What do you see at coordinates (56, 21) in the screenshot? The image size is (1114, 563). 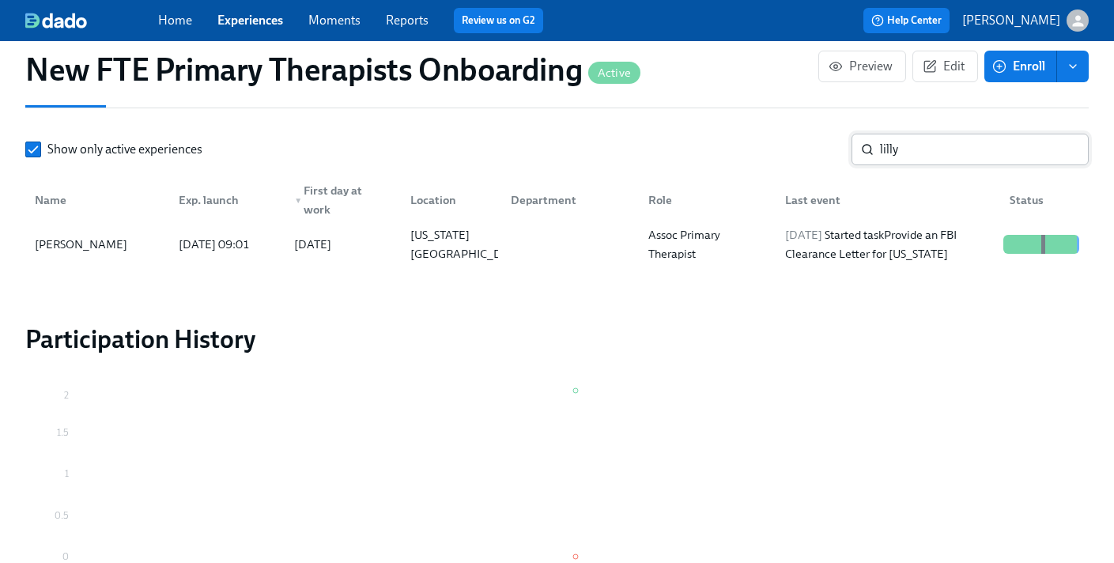 I see `img: dado` at bounding box center [56, 21].